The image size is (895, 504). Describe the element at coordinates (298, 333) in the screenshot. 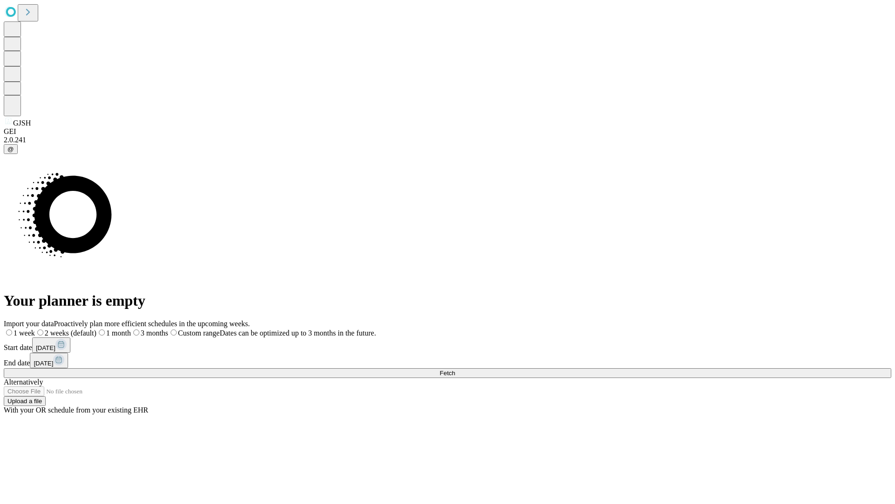

I see `span: Dates can be optimized up to 3 months in the future.` at that location.